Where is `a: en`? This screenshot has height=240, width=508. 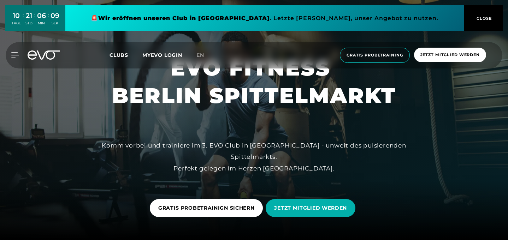 a: en is located at coordinates (204, 55).